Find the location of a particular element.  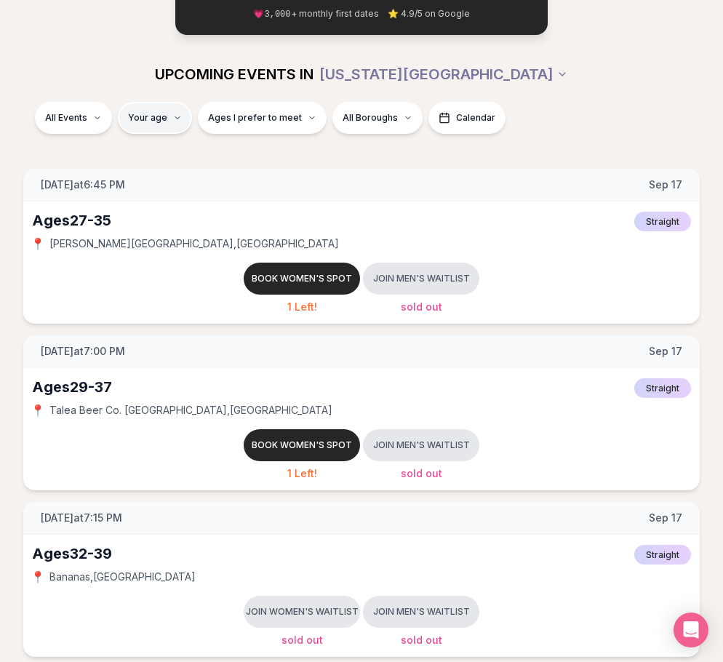

span: Calendar is located at coordinates (476, 118).